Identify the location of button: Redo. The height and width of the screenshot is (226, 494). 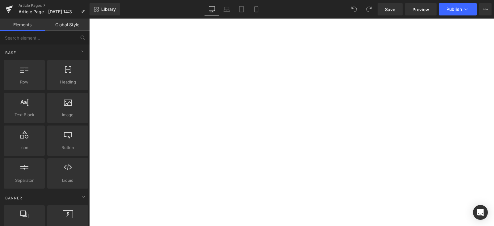
(369, 9).